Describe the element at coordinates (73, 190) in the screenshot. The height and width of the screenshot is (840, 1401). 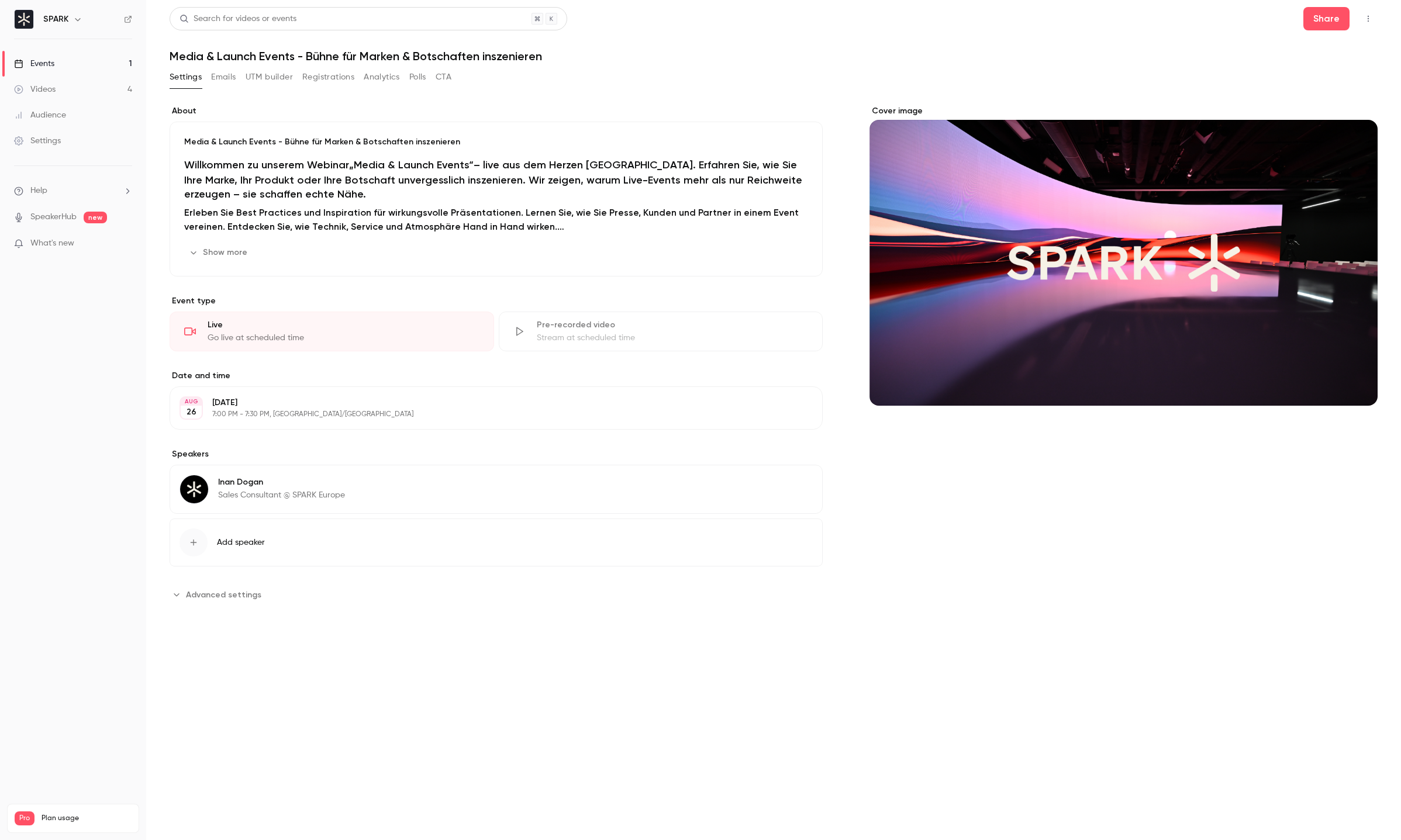
I see `li: help-dropdown-opener` at that location.